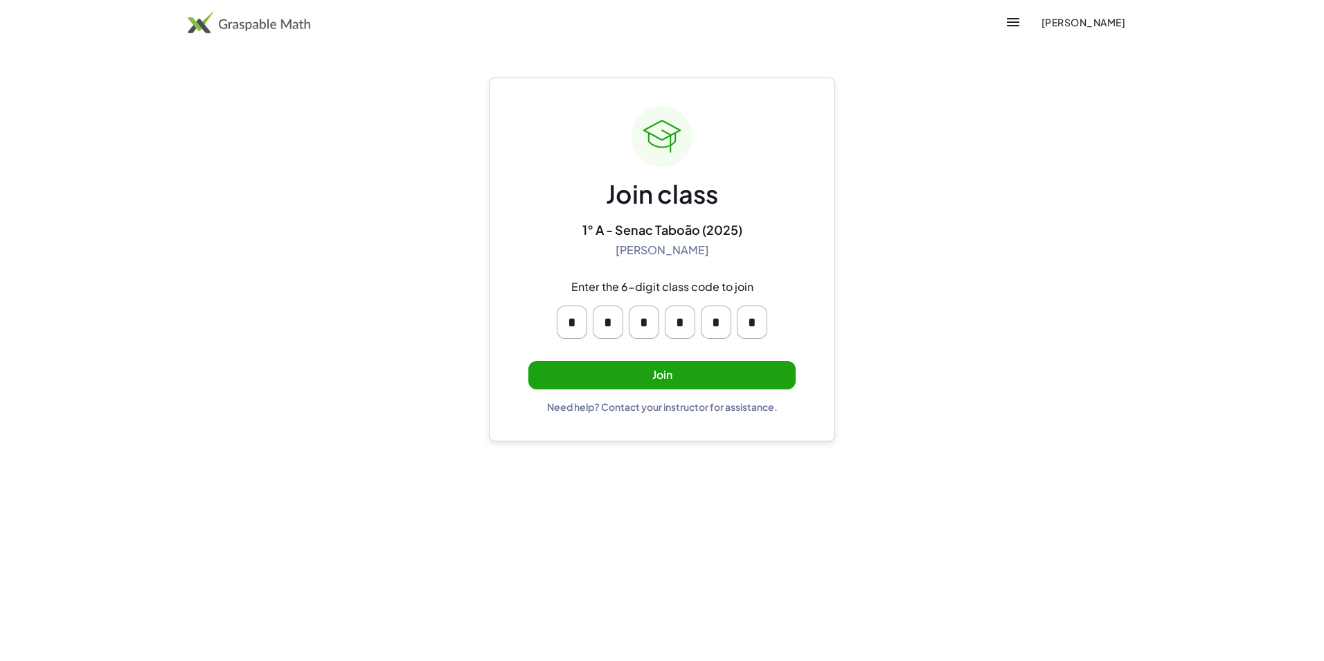 The height and width of the screenshot is (661, 1324). Describe the element at coordinates (572, 322) in the screenshot. I see `input: Please enter OTP character 1` at that location.